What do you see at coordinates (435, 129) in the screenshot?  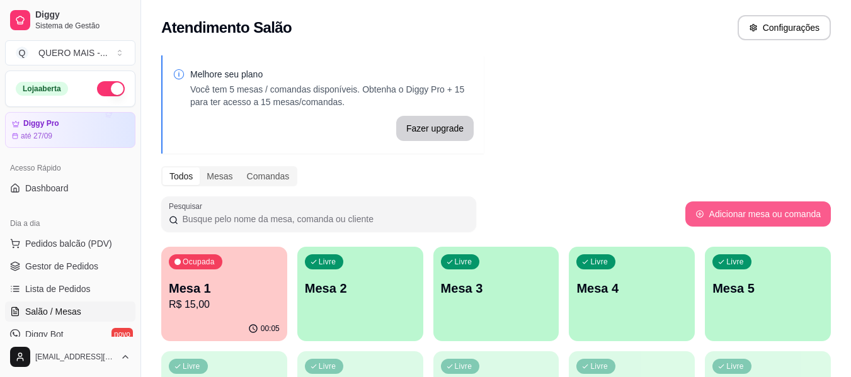 I see `button: Fazer upgrade` at bounding box center [435, 129].